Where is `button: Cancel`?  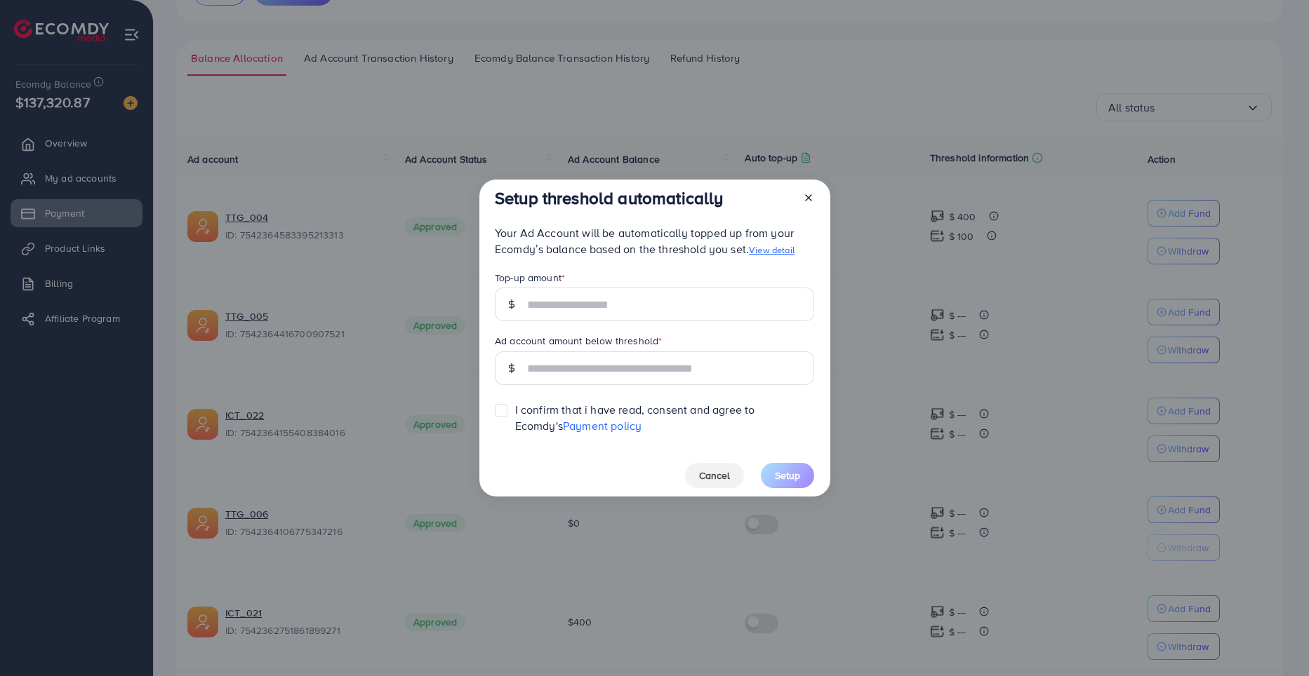
button: Cancel is located at coordinates (714, 476).